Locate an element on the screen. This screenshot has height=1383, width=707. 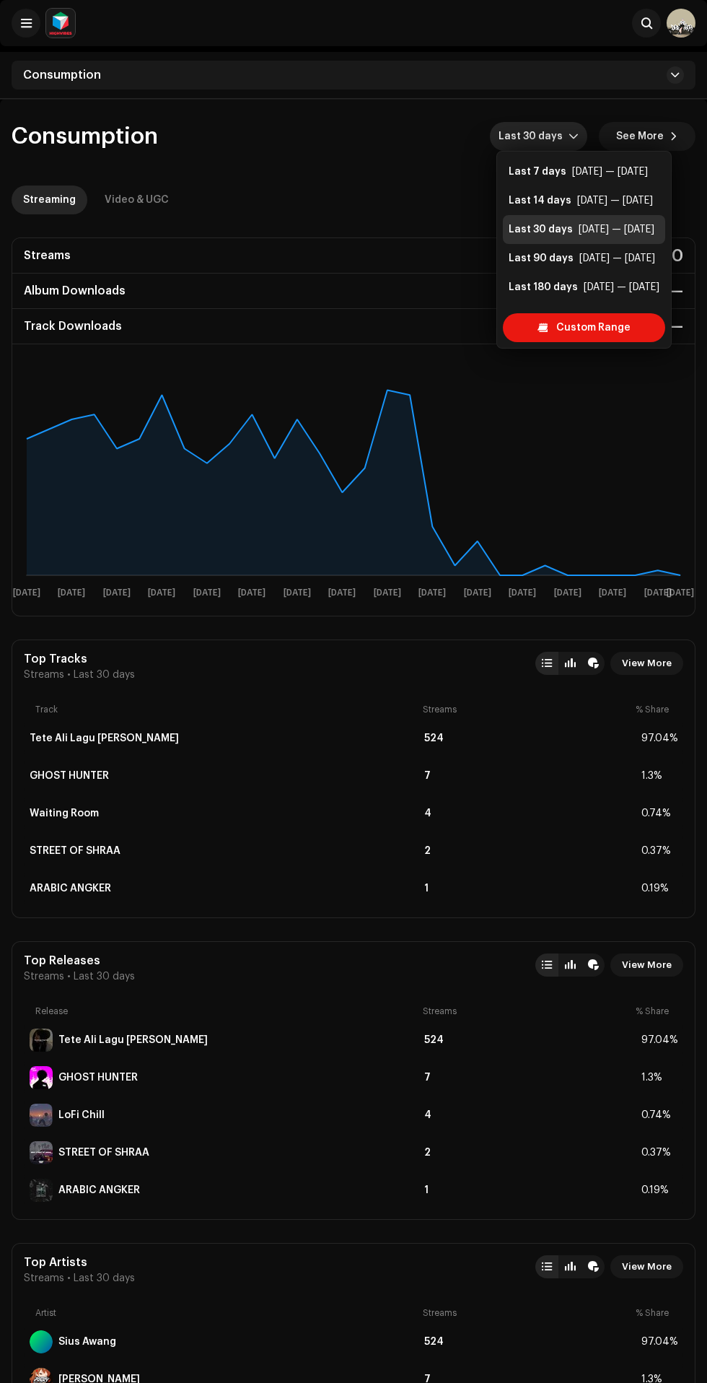
div: LoFi Chill is located at coordinates (82, 1115).